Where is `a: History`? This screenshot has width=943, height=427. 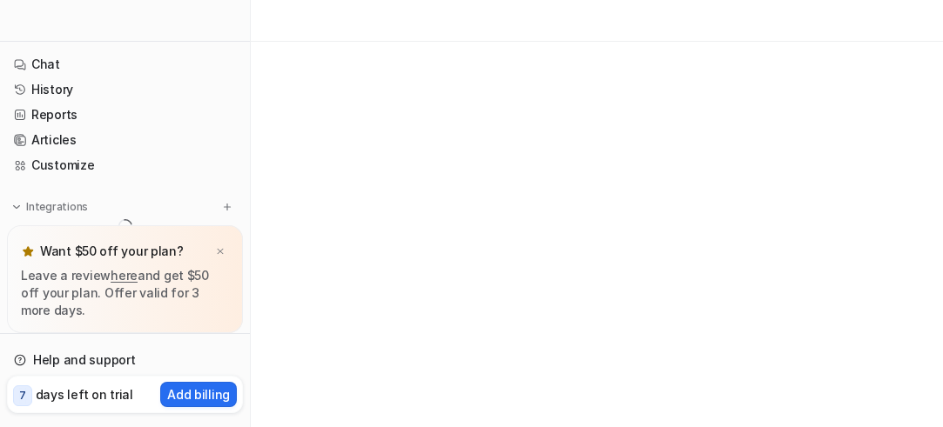 a: History is located at coordinates (125, 90).